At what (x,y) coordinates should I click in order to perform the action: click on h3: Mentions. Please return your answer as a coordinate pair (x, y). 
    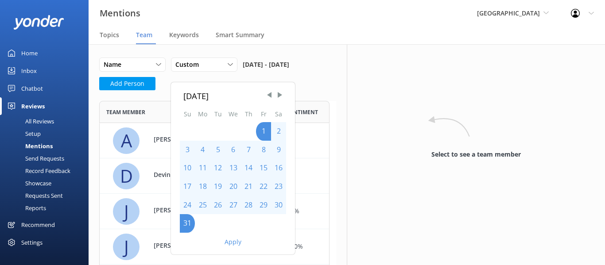
    Looking at the image, I should click on (120, 13).